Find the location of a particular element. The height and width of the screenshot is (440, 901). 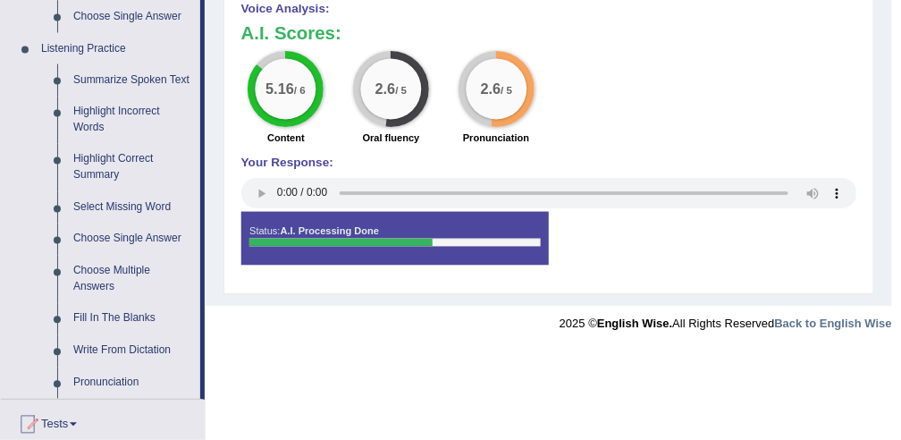

a: Fill In The Blanks is located at coordinates (132, 319).